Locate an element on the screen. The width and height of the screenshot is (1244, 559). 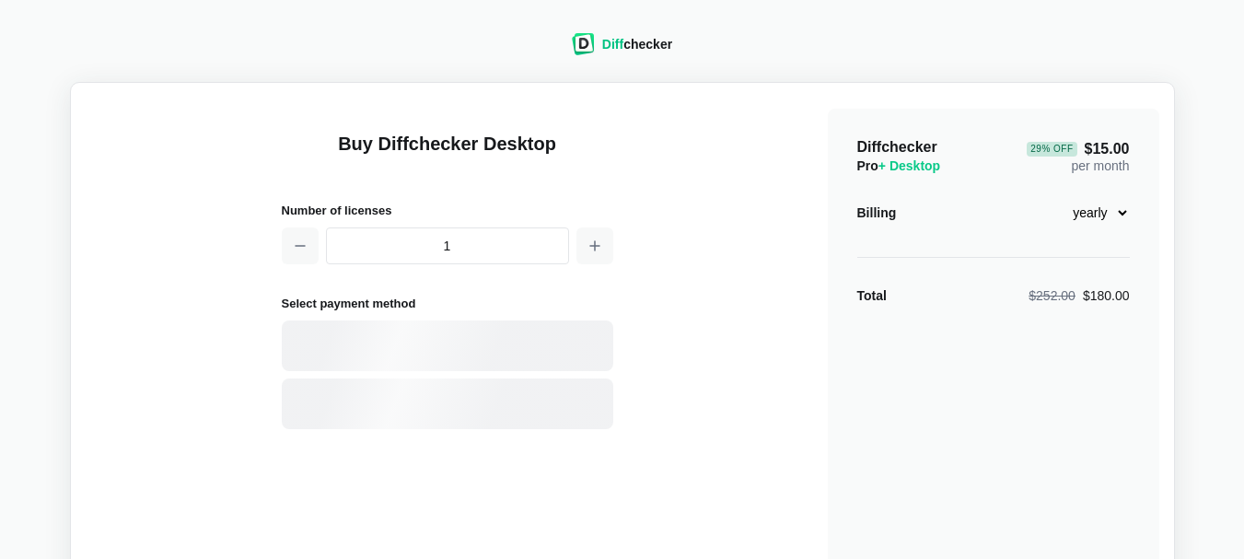
span: + Desktop is located at coordinates (908, 166).